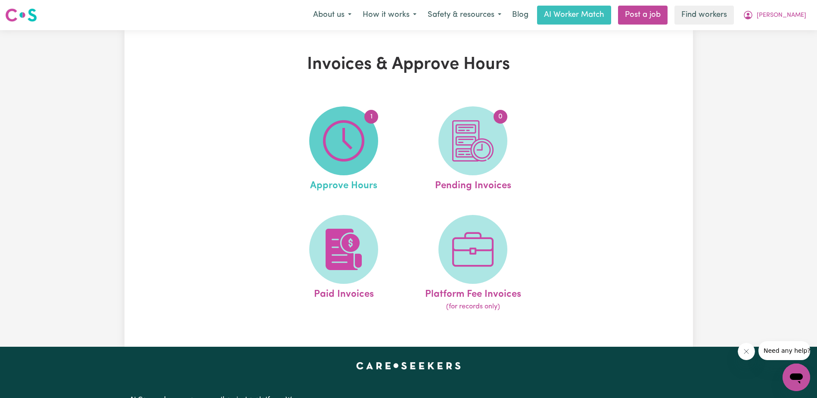  Describe the element at coordinates (332, 15) in the screenshot. I see `button: About us` at that location.